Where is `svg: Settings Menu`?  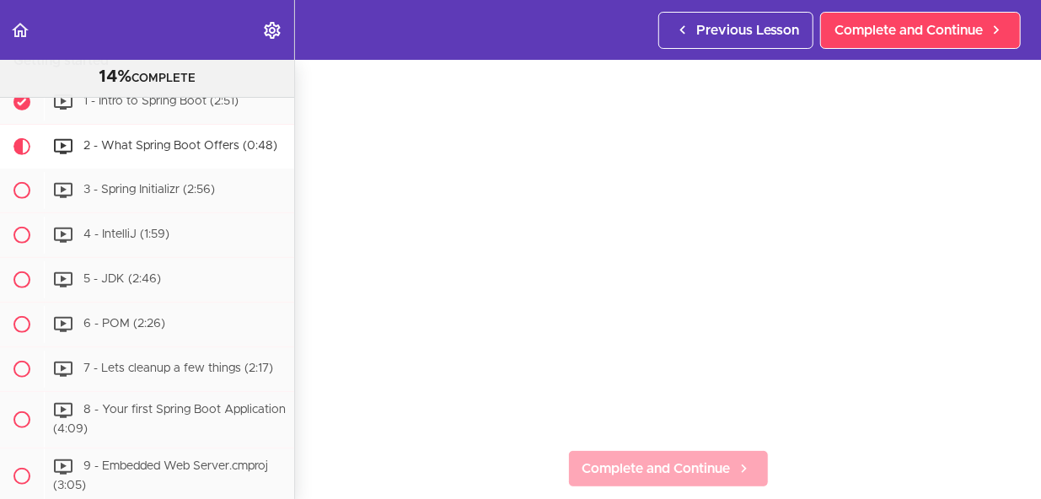 svg: Settings Menu is located at coordinates (272, 30).